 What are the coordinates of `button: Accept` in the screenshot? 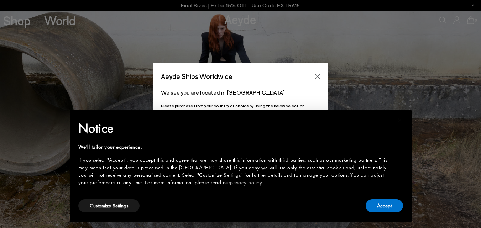 It's located at (384, 206).